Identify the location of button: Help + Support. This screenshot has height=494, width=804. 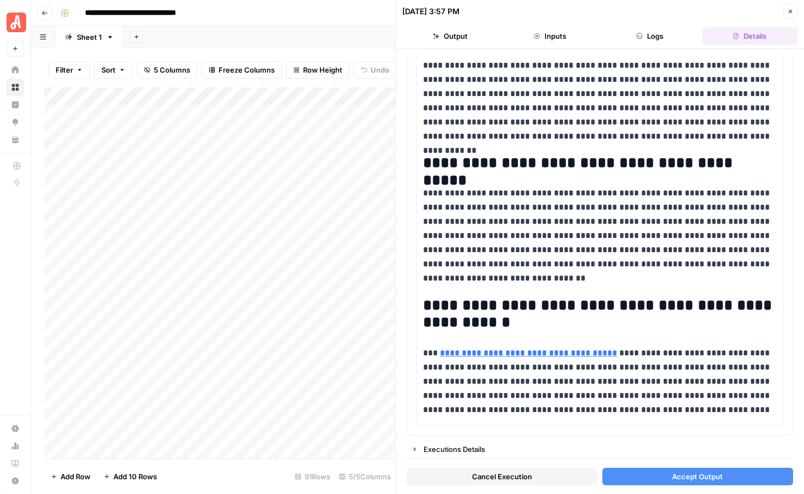
(15, 480).